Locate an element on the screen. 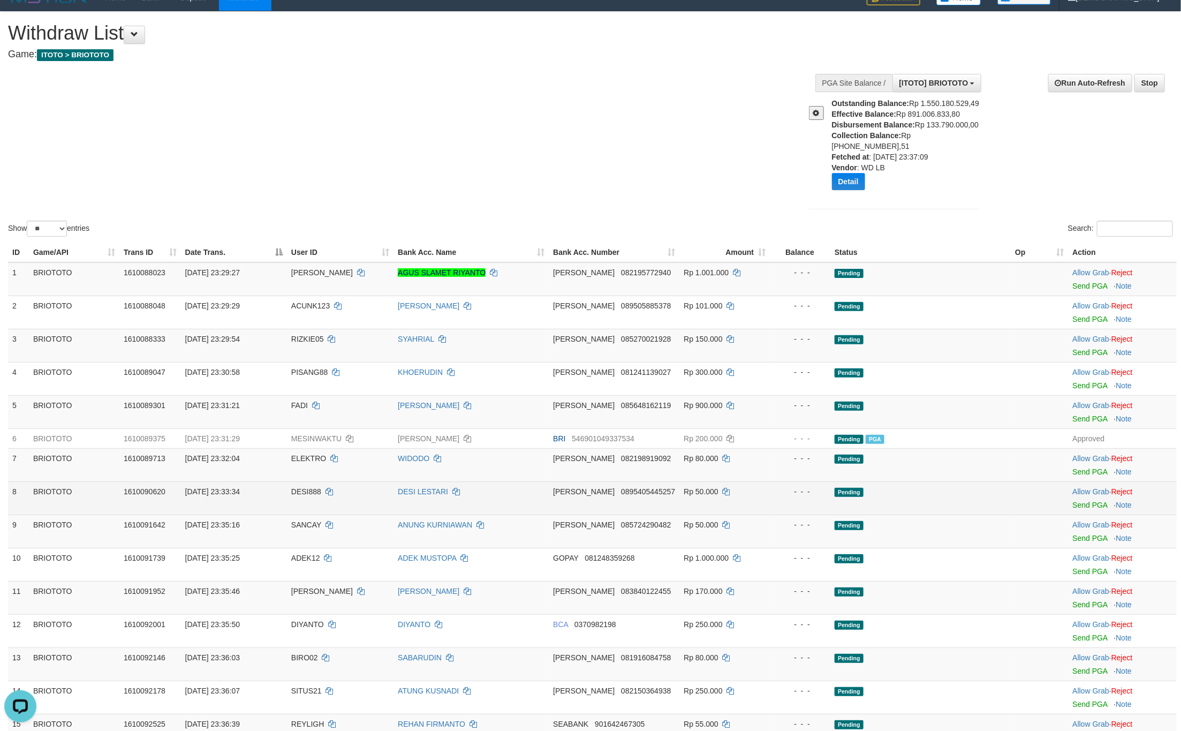  td: 9 is located at coordinates (18, 531).